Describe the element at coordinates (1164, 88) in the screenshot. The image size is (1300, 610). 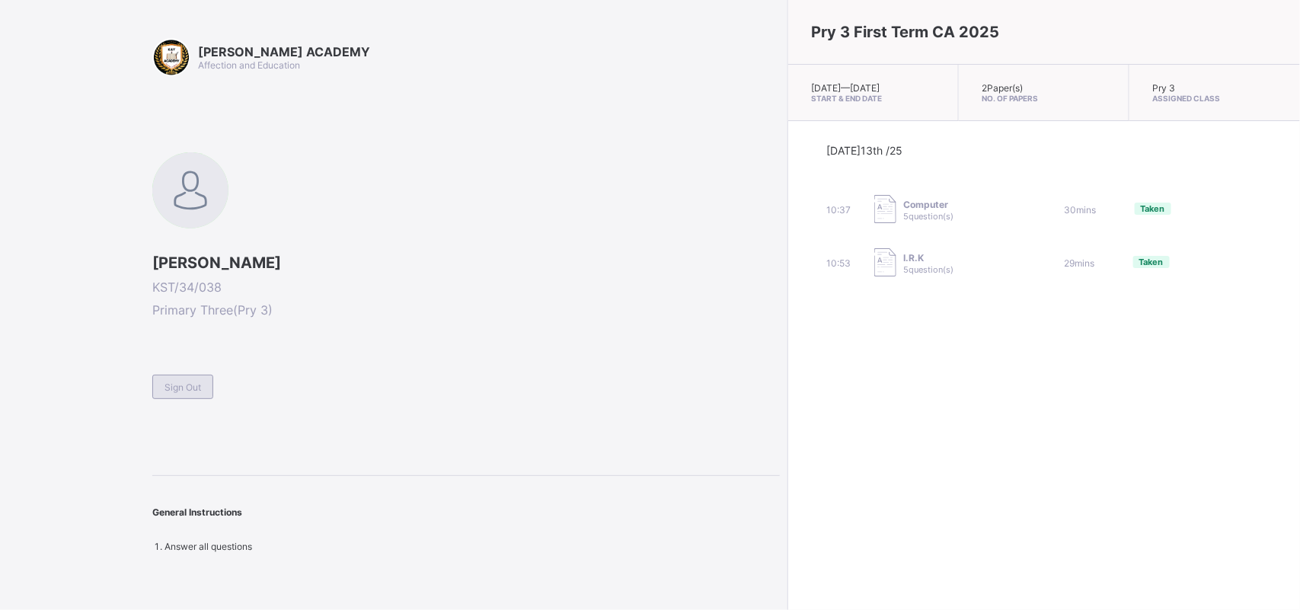
I see `span: Pry 3` at that location.